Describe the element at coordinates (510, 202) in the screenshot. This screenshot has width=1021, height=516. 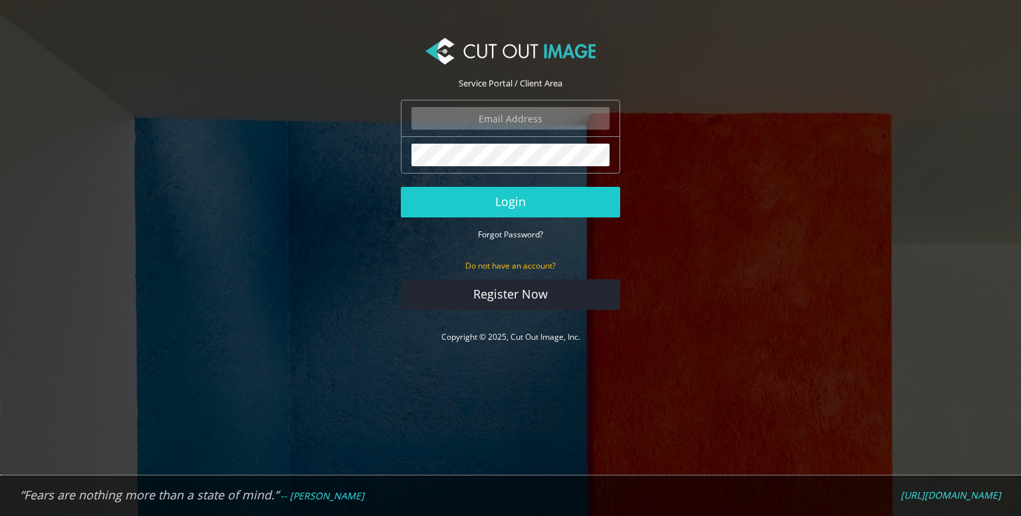
I see `button: Login` at that location.